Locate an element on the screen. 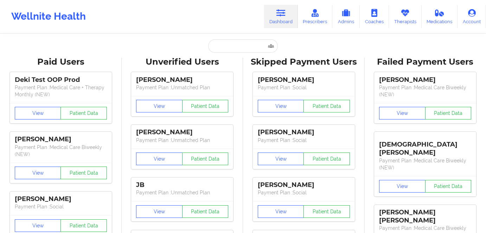  a: Admins is located at coordinates (346, 17).